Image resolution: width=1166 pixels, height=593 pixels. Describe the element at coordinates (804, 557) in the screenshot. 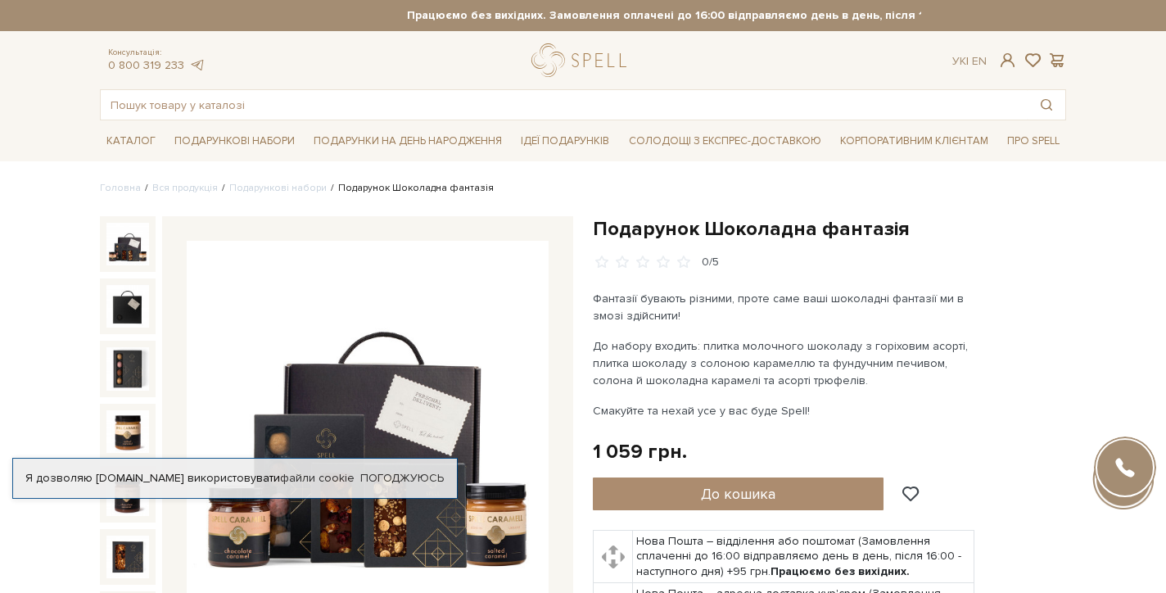

I see `td: Нова Пошта – відділення або поштомат (Замовлення сплаченні до 16:00 відправляємо день в день, піс...` at that location.